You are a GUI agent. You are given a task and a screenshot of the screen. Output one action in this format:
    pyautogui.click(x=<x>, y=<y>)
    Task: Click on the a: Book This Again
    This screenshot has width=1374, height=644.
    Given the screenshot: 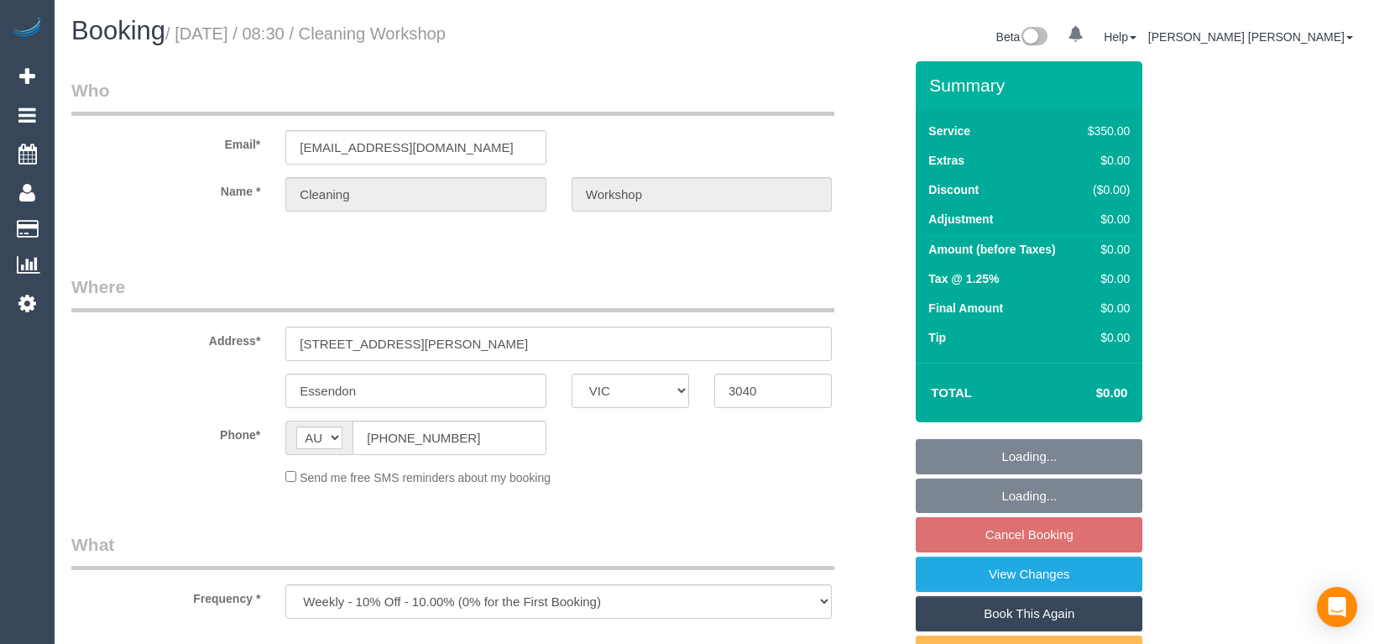 What is the action you would take?
    pyautogui.click(x=1029, y=614)
    